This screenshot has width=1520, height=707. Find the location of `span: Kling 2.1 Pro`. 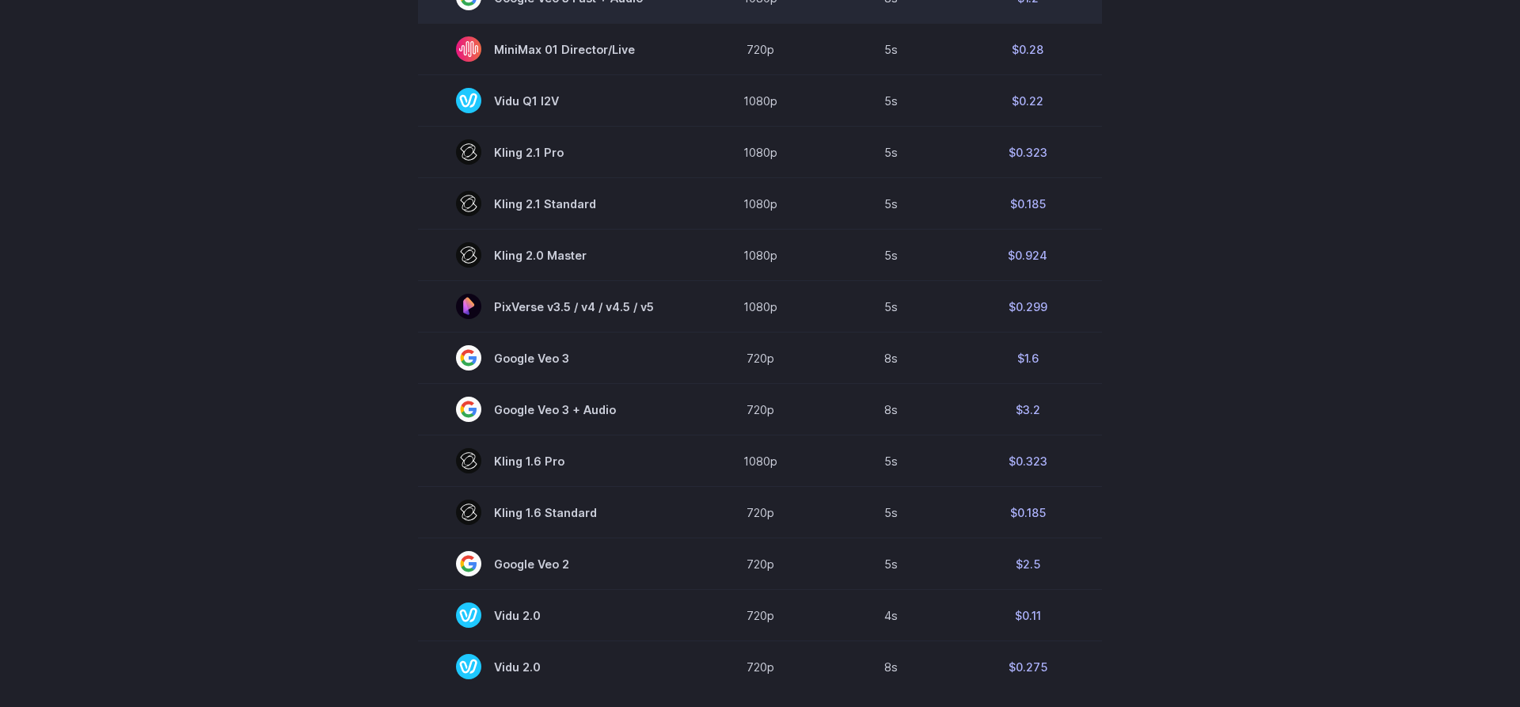

span: Kling 2.1 Pro is located at coordinates (555, 152).